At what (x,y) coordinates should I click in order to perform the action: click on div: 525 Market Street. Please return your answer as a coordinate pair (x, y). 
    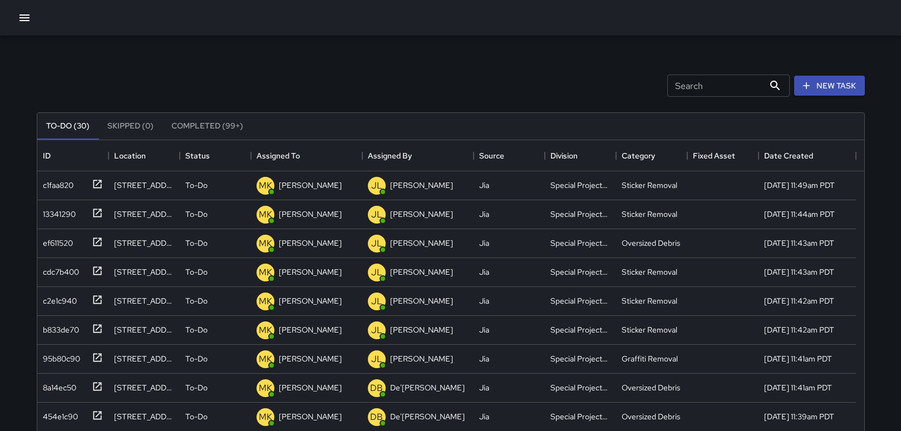
    Looking at the image, I should click on (144, 388).